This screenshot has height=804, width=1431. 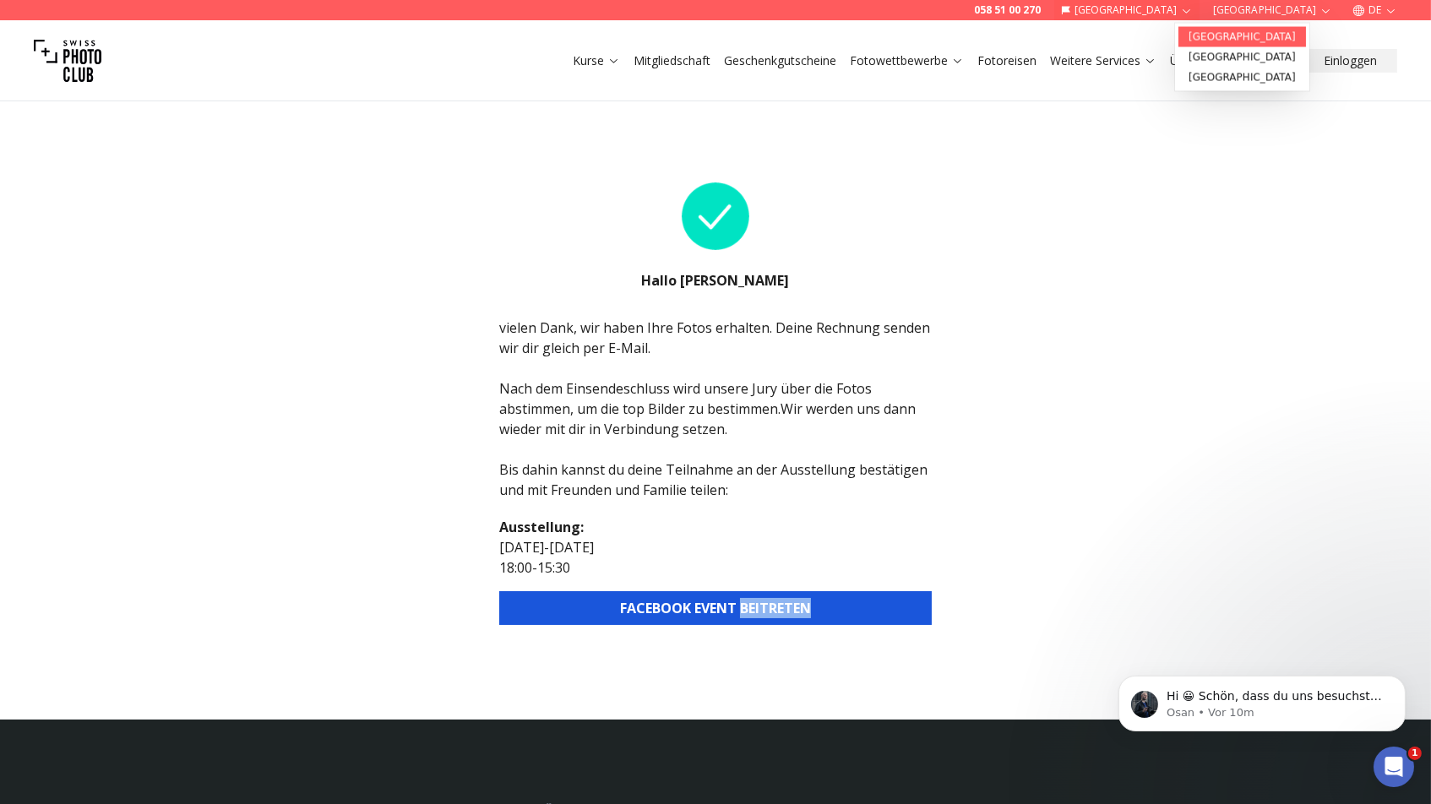 I want to click on span: Hi 😀 Schön, dass du uns besuchst. Stell' uns gerne jederzeit Fragen oder hinterlasse ein Feedback., so click(x=181, y=73).